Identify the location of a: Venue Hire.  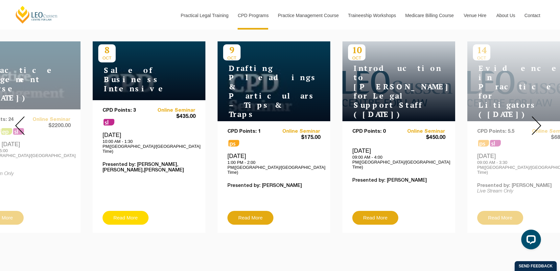
(475, 15).